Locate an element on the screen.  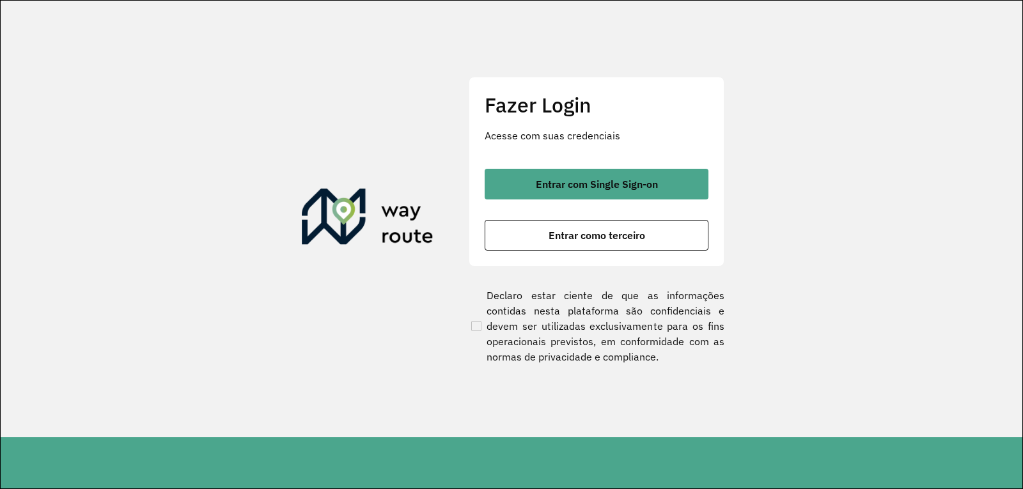
span: Entrar com Single Sign-on is located at coordinates (596, 184).